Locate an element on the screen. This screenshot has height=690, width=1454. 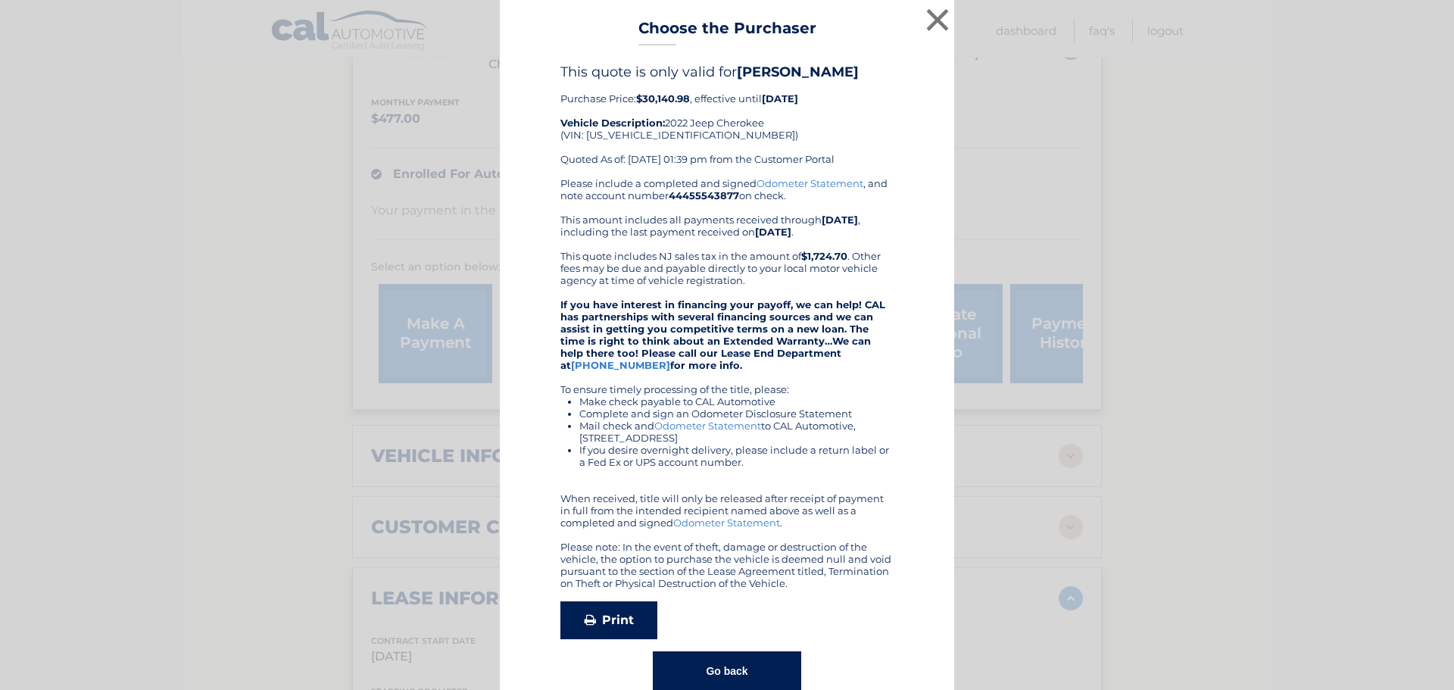
b: $30,140.98 is located at coordinates (663, 98).